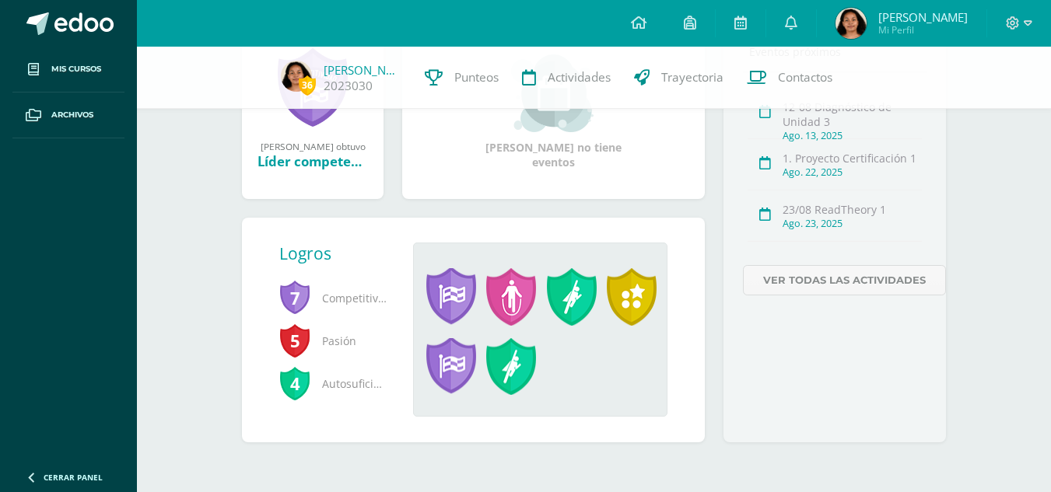 This screenshot has width=1051, height=492. Describe the element at coordinates (805, 77) in the screenshot. I see `span: Contactos` at that location.